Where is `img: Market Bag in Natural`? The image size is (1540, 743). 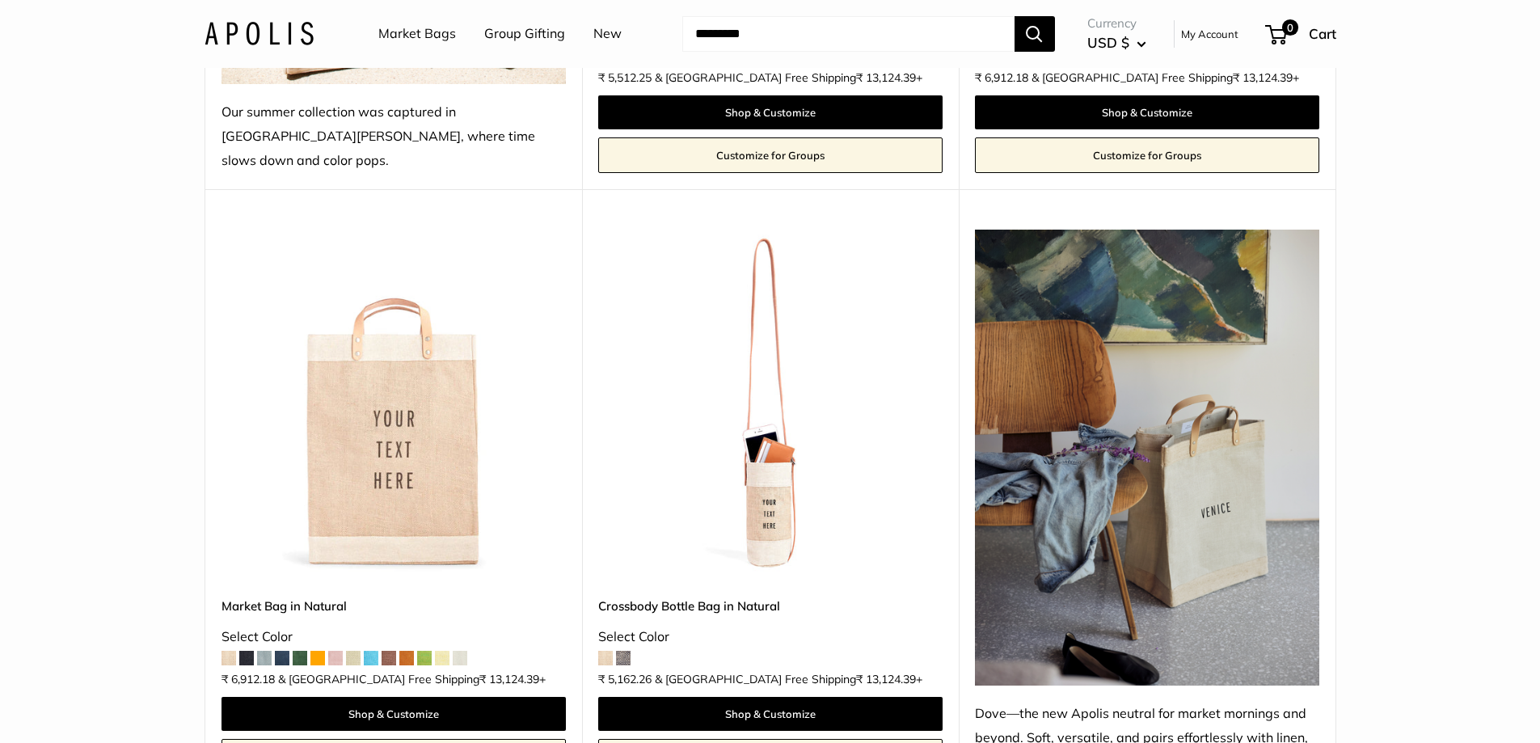 img: Market Bag in Natural is located at coordinates (394, 402).